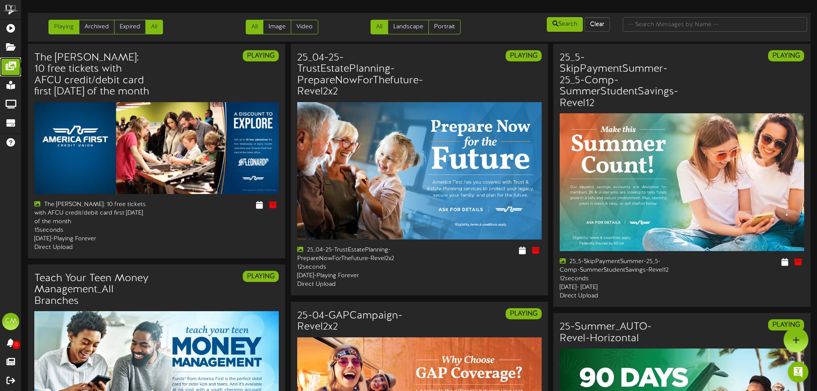 The image size is (817, 391). What do you see at coordinates (617, 332) in the screenshot?
I see `h3: 25-Summer_AUTO-Revel-Horizontal` at bounding box center [617, 332].